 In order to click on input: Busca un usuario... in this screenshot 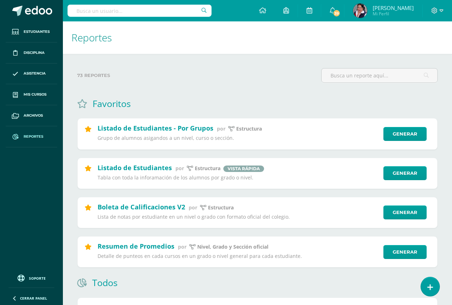, I will do `click(139, 11)`.